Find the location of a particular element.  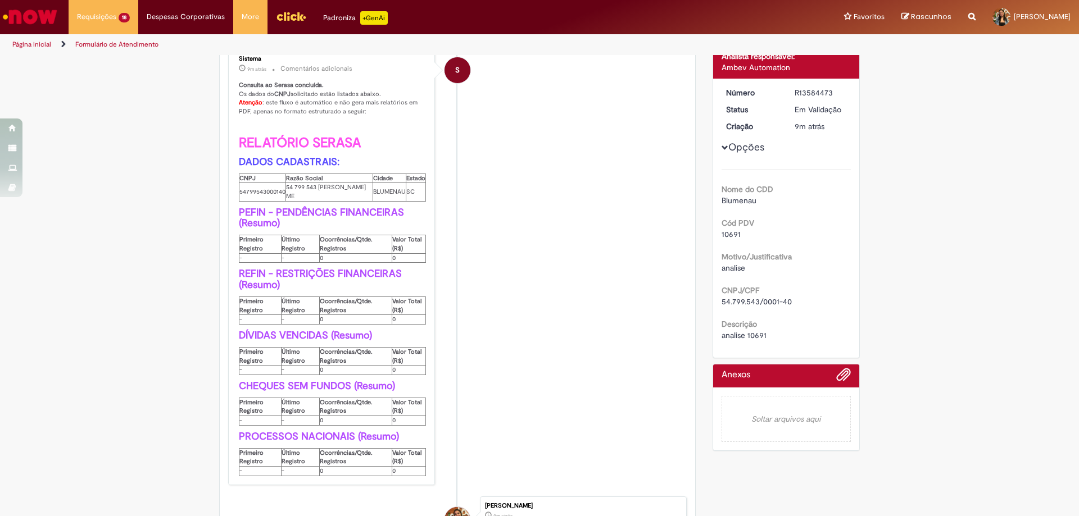

p: Os dados do solicitado estão listados abaixo. : este fluxo é automático e não gera mais relatório... is located at coordinates (332, 279).